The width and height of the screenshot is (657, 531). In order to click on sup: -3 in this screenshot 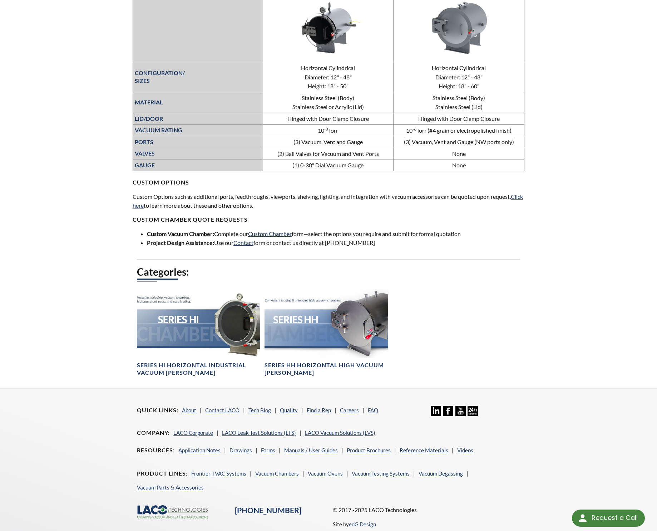, I will do `click(326, 129)`.